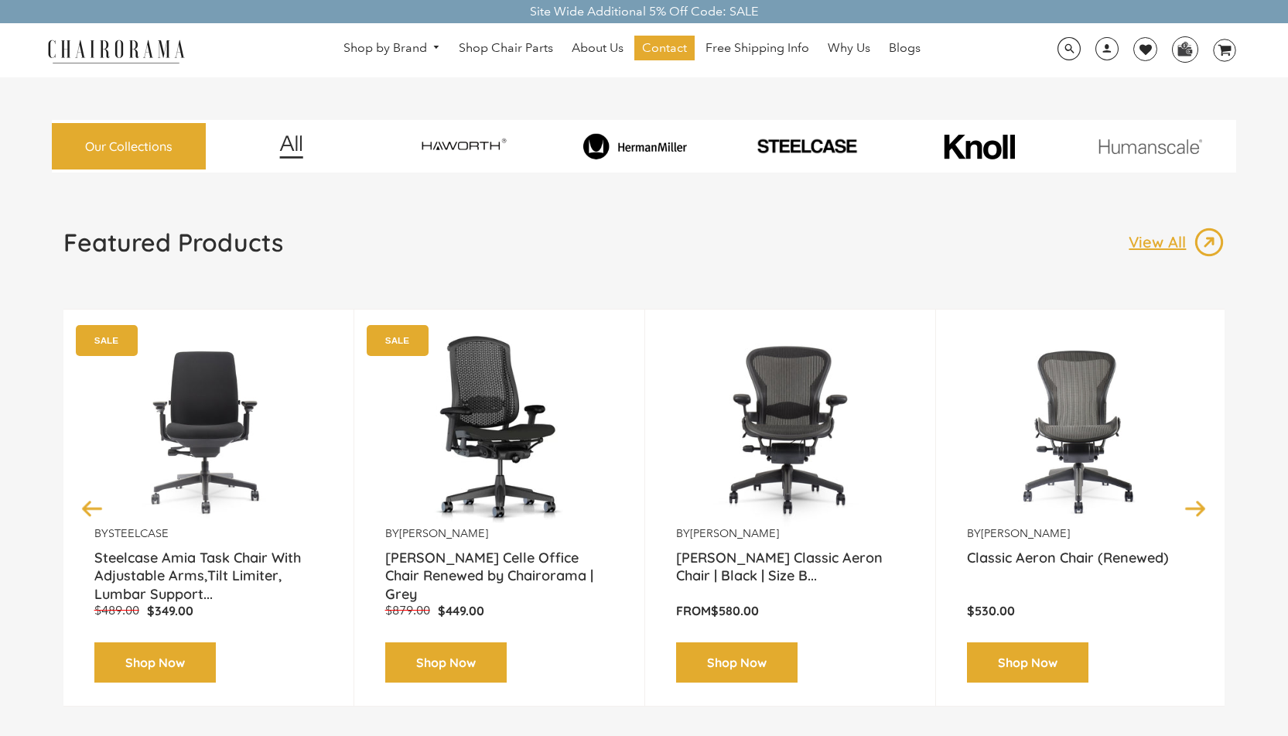 Image resolution: width=1288 pixels, height=736 pixels. Describe the element at coordinates (1161, 242) in the screenshot. I see `p: View All` at that location.